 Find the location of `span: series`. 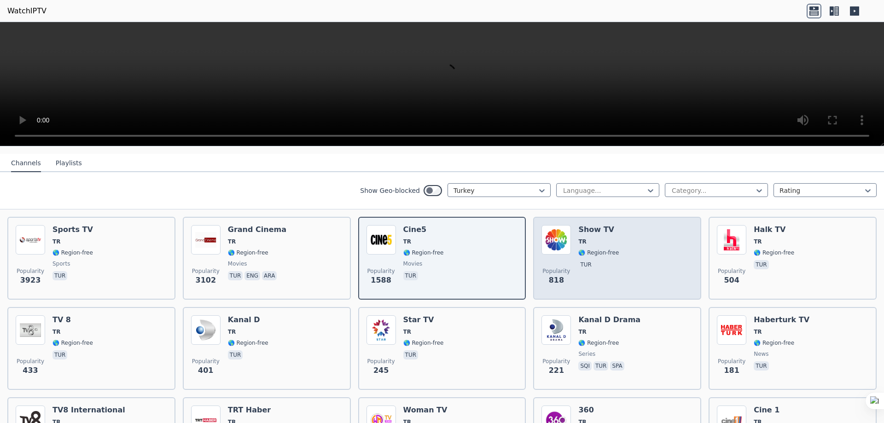

span: series is located at coordinates (587, 354).